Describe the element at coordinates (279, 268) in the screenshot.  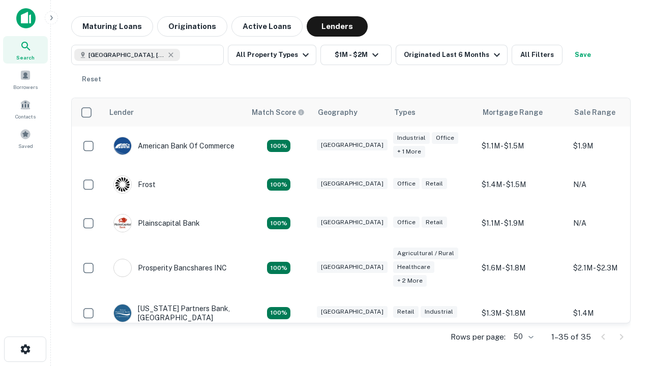
I see `div: Matching Properties: 5, hasApolloMatch: undefined` at that location.